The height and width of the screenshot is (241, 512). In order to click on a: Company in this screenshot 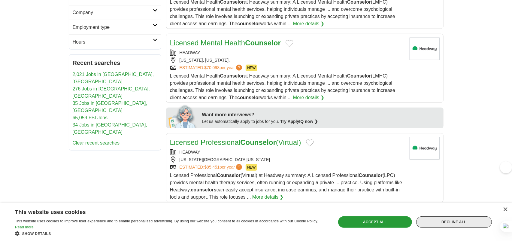, I will do `click(115, 12)`.